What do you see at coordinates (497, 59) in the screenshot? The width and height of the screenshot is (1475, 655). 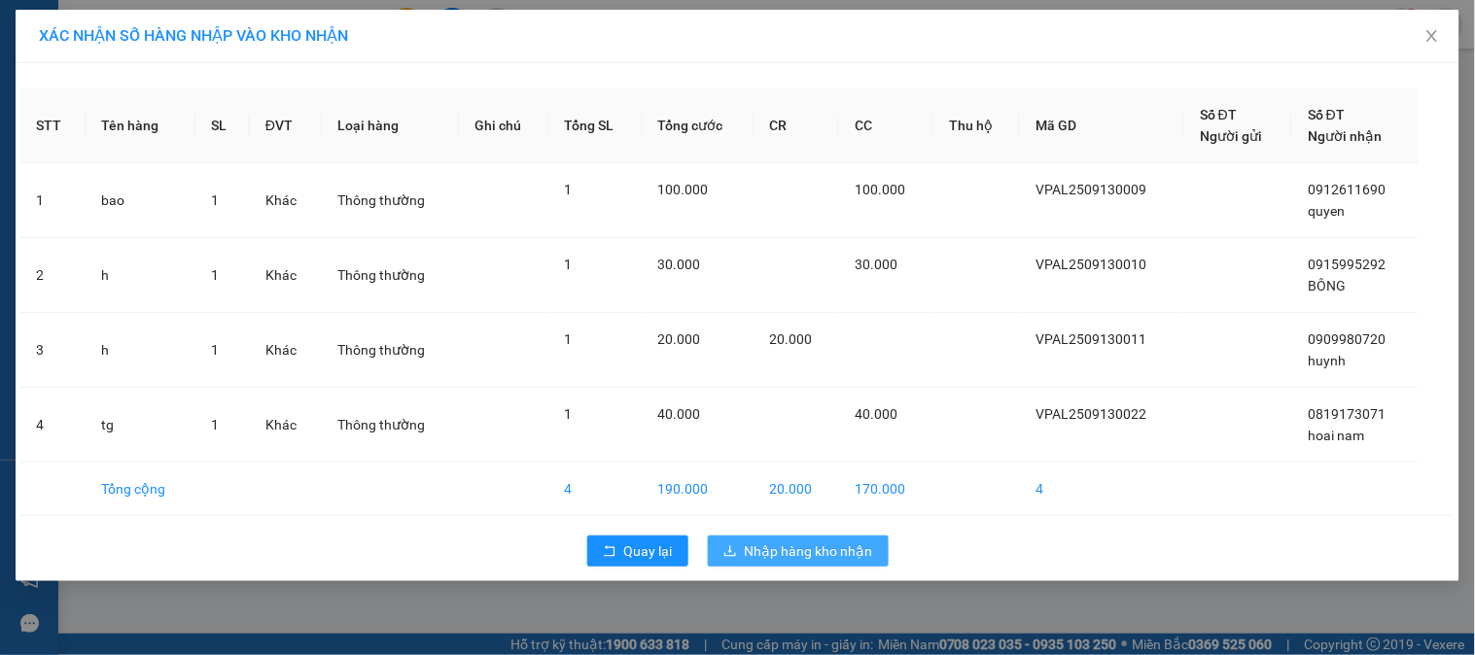 I see `li: 26 Phó Cơ Điều, Phường 12` at bounding box center [497, 59].